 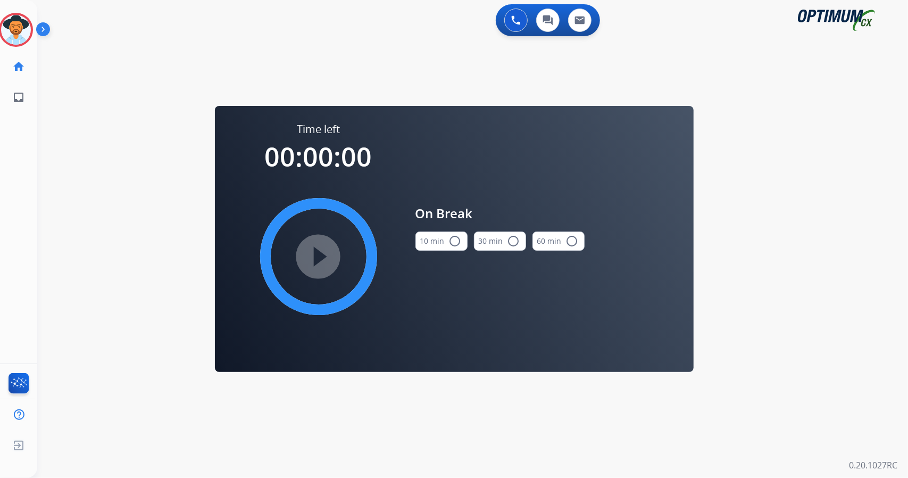 I want to click on mat-icon: home, so click(x=19, y=66).